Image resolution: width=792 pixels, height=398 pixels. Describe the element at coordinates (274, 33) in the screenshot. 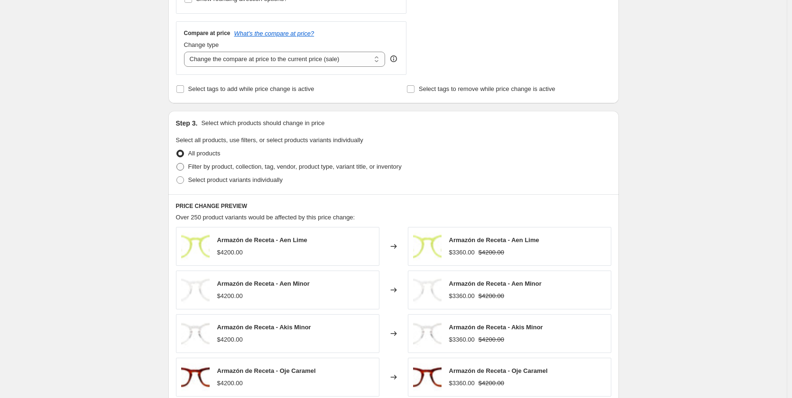

I see `button: What's the compare at price?` at that location.